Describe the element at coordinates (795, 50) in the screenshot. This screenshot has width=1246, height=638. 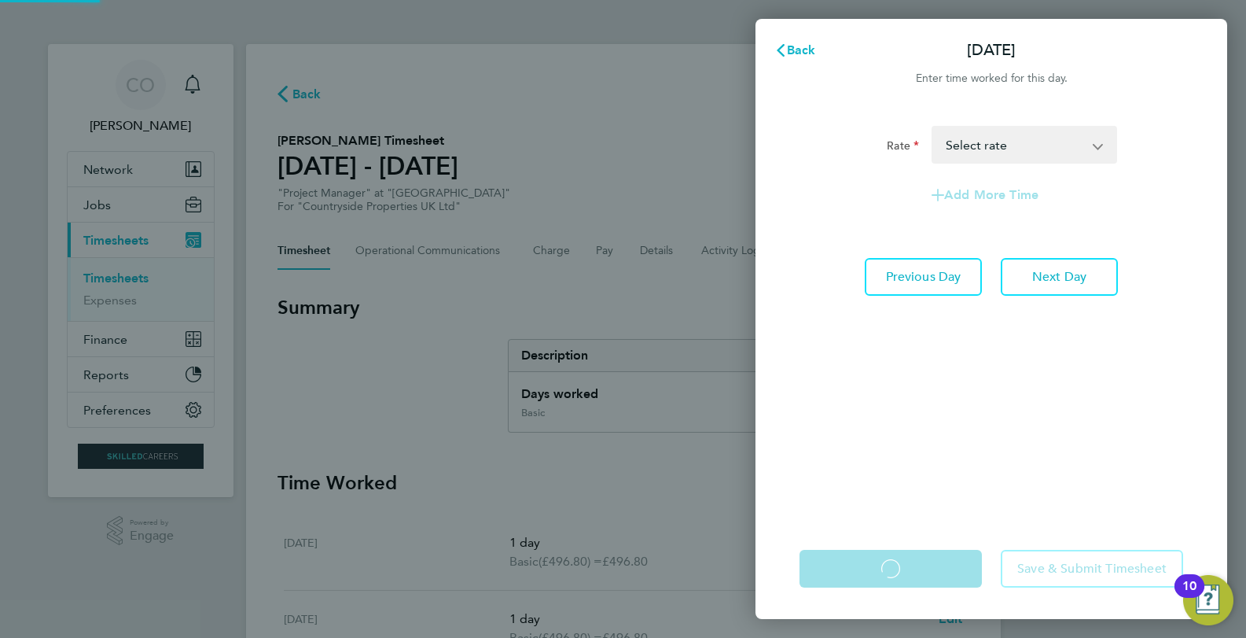
I see `button: Back` at that location.